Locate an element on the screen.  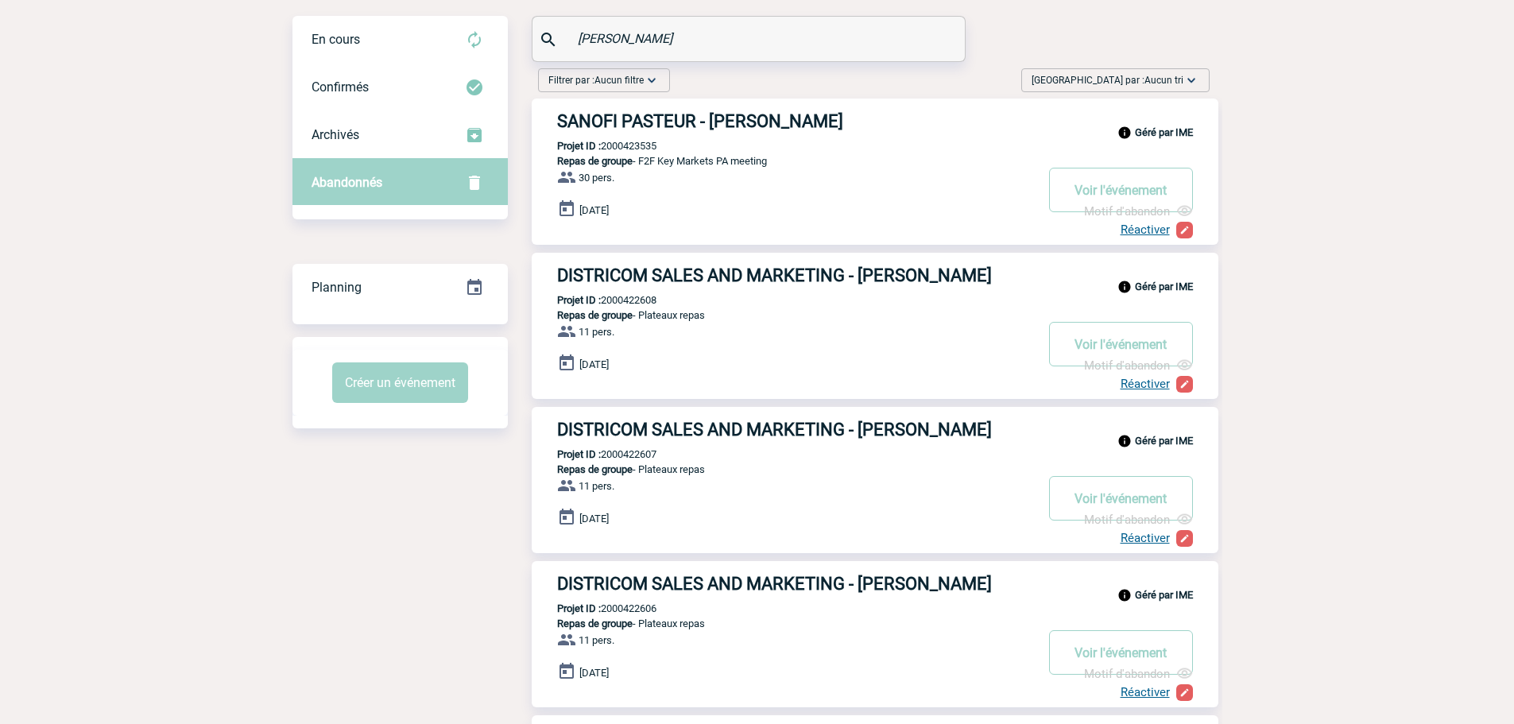
div: Retrouvez ici tous vos événements organisés par date et état d'avancement is located at coordinates (400, 288).